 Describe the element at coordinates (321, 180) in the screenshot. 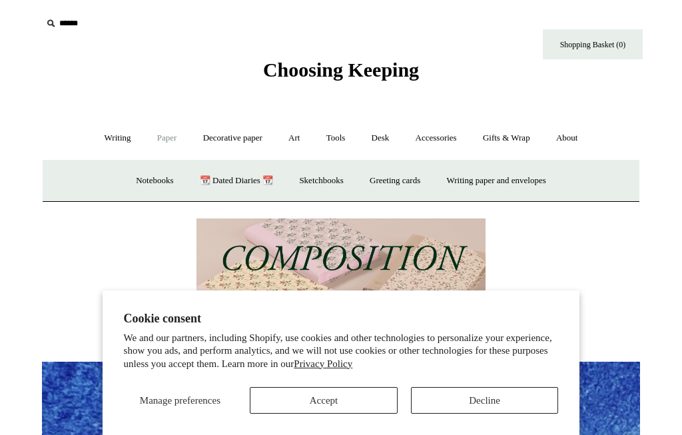

I see `a: Sketchbooks` at that location.